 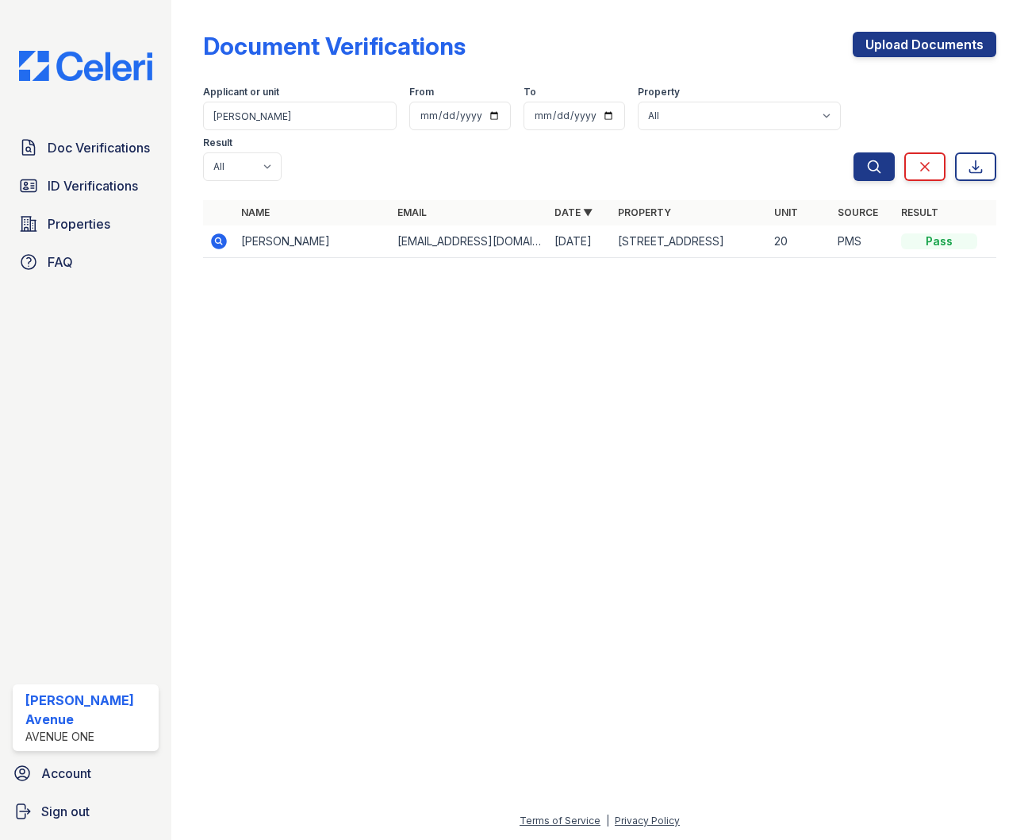 I want to click on a: Terms of Service, so click(x=560, y=820).